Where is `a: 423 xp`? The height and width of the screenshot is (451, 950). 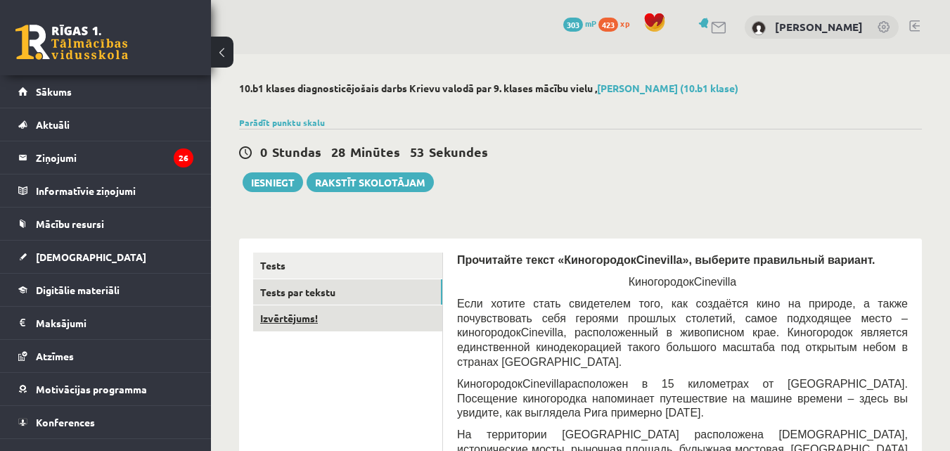 a: 423 xp is located at coordinates (618, 23).